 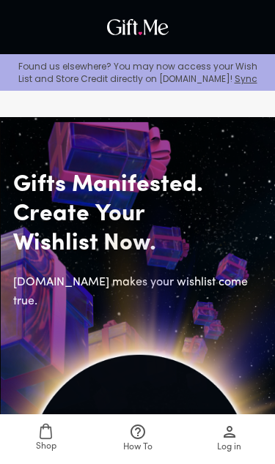 What do you see at coordinates (245, 78) in the screenshot?
I see `a: Sync` at bounding box center [245, 78].